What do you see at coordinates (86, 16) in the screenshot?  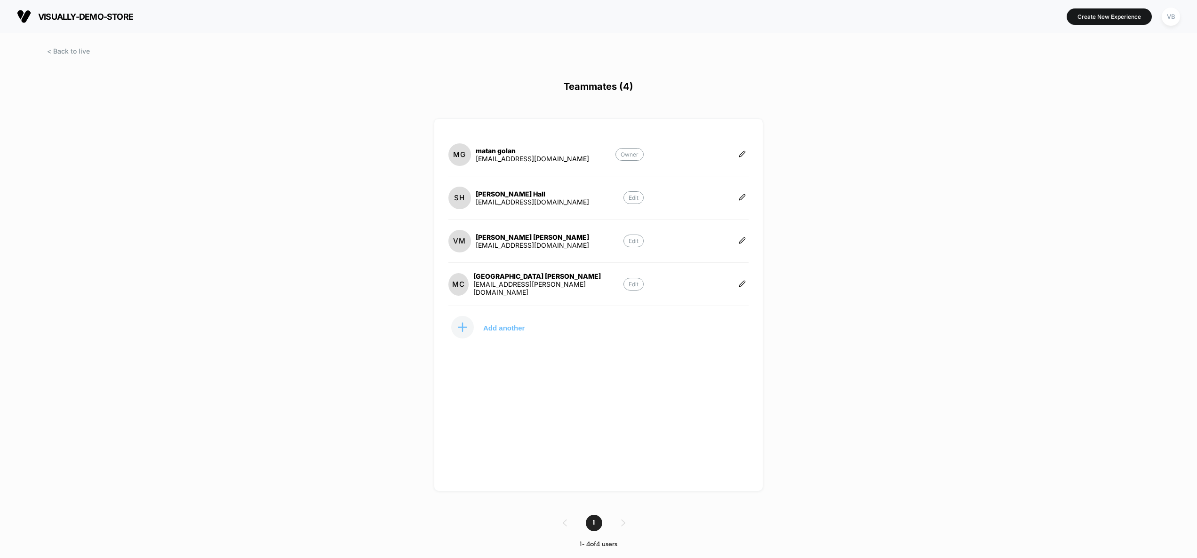 I see `span: visually-demo-store` at bounding box center [86, 16].